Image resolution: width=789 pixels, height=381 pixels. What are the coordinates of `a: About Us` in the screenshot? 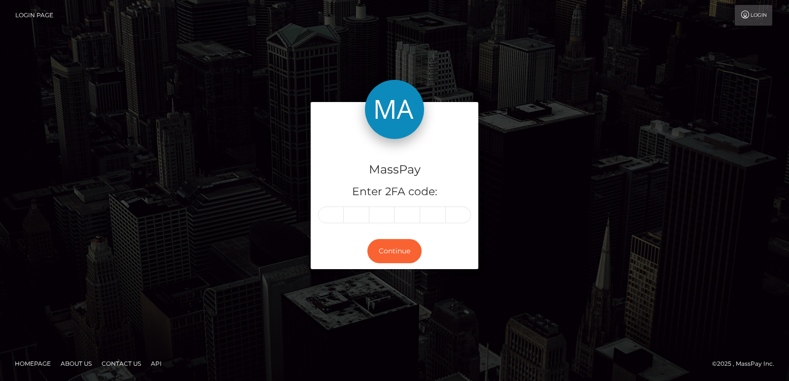 It's located at (76, 363).